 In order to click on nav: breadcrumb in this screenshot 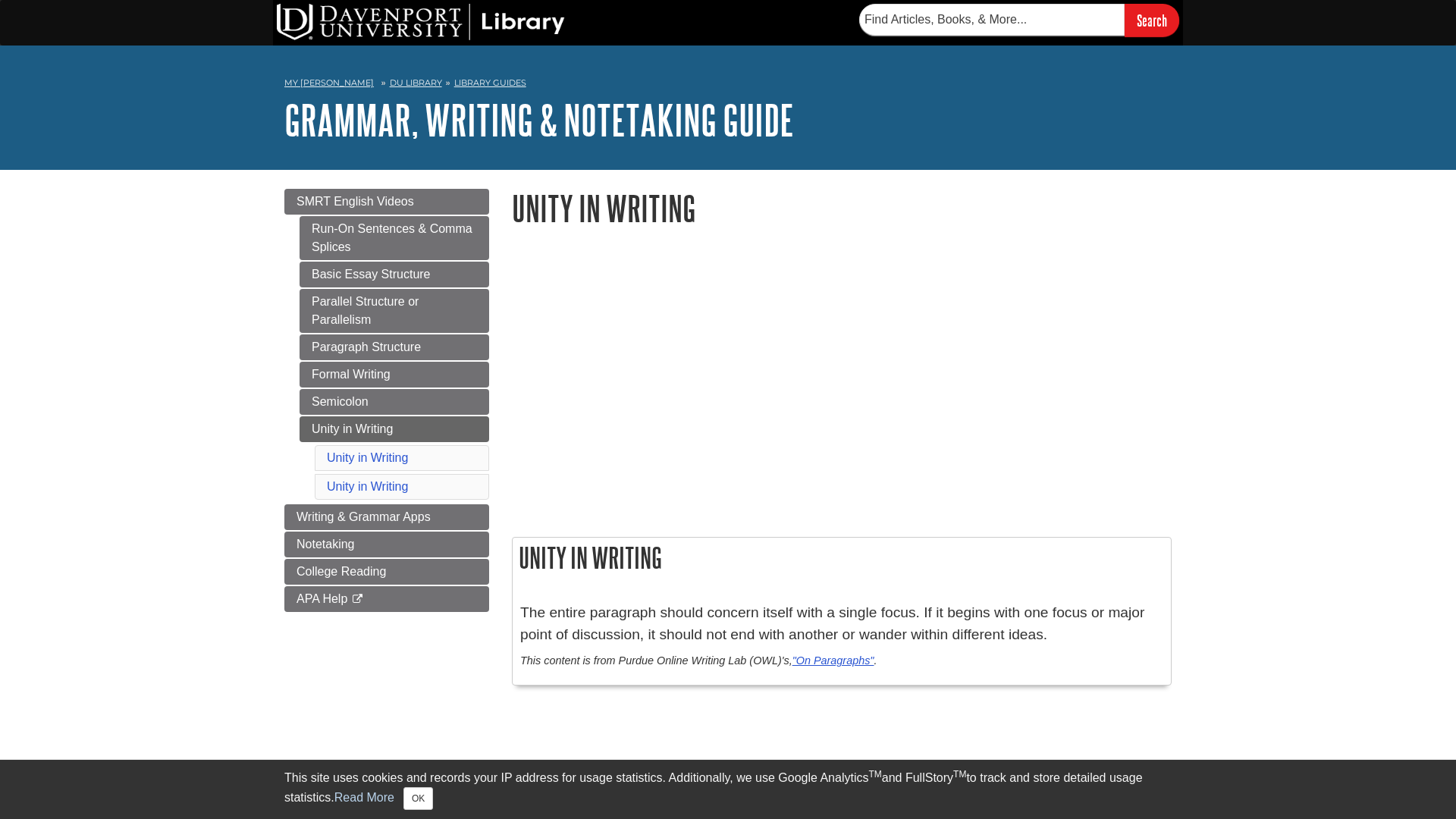, I will do `click(728, 85)`.